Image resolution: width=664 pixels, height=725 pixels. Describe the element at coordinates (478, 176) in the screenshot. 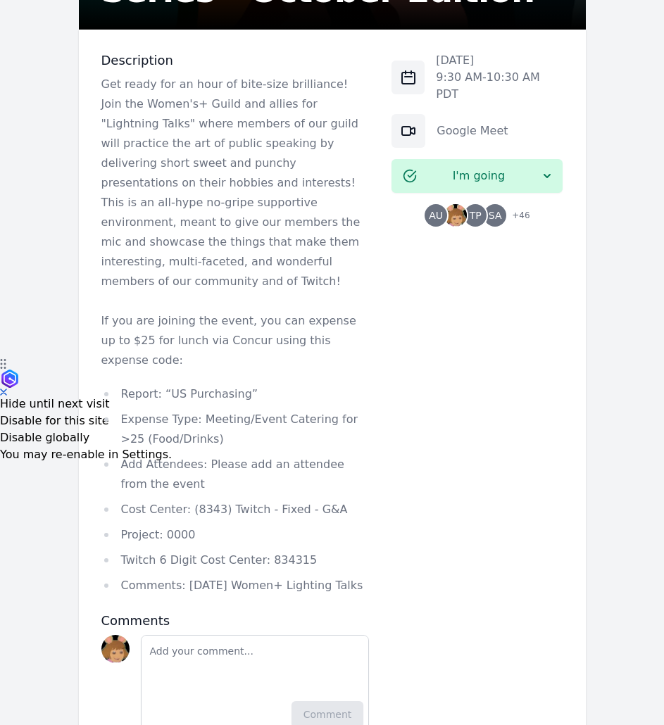

I see `span: I'm going` at that location.